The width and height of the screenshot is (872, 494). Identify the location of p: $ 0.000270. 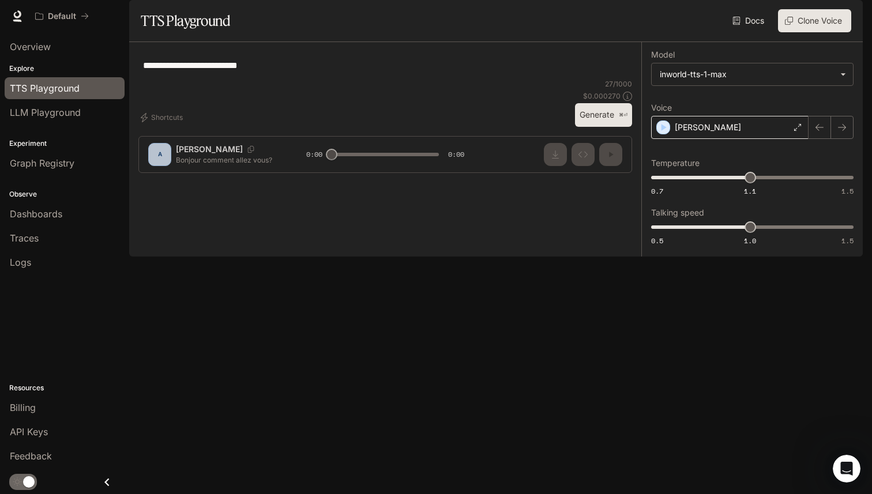
(601, 96).